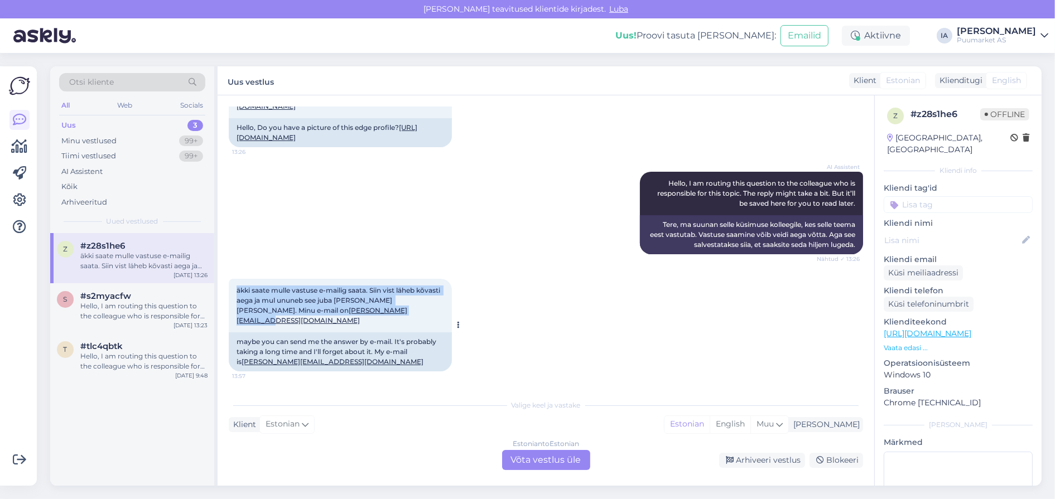 Image resolution: width=1055 pixels, height=499 pixels. Describe the element at coordinates (195, 126) in the screenshot. I see `div: 3` at that location.